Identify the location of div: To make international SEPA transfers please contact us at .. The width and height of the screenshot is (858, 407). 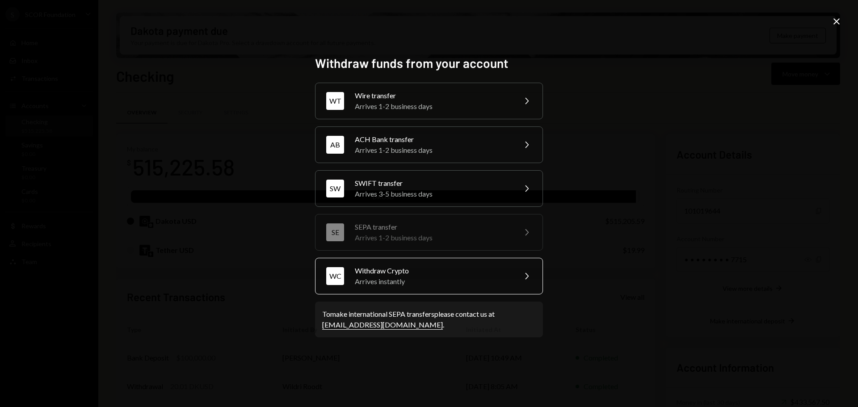
(429, 320).